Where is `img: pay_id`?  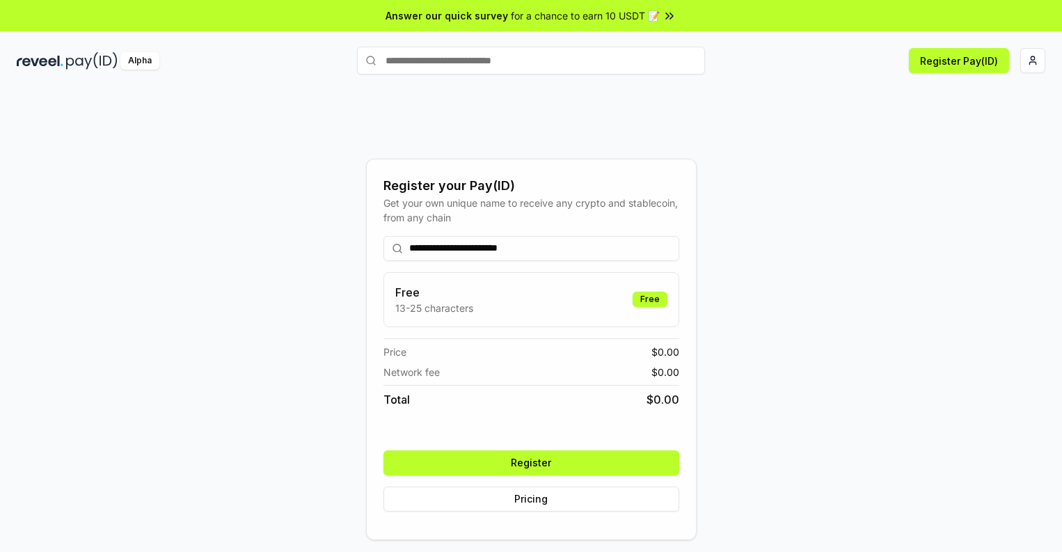
img: pay_id is located at coordinates (92, 61).